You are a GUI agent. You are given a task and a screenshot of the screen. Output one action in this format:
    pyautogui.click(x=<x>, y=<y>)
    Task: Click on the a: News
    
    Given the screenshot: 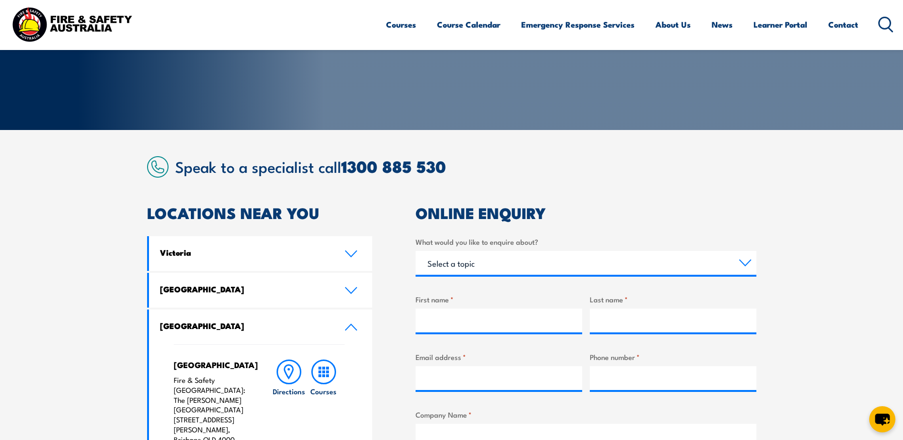 What is the action you would take?
    pyautogui.click(x=722, y=24)
    